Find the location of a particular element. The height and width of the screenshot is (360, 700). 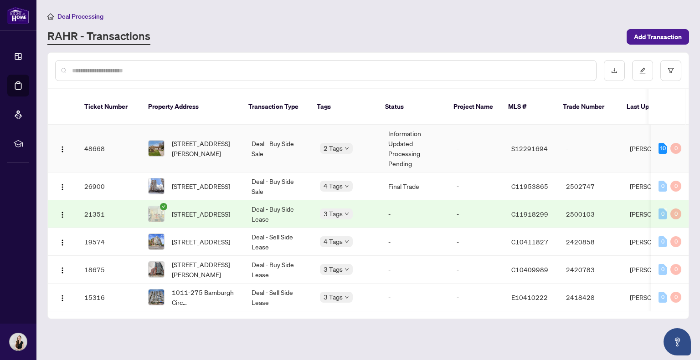

th: Project Name is located at coordinates (473, 107).